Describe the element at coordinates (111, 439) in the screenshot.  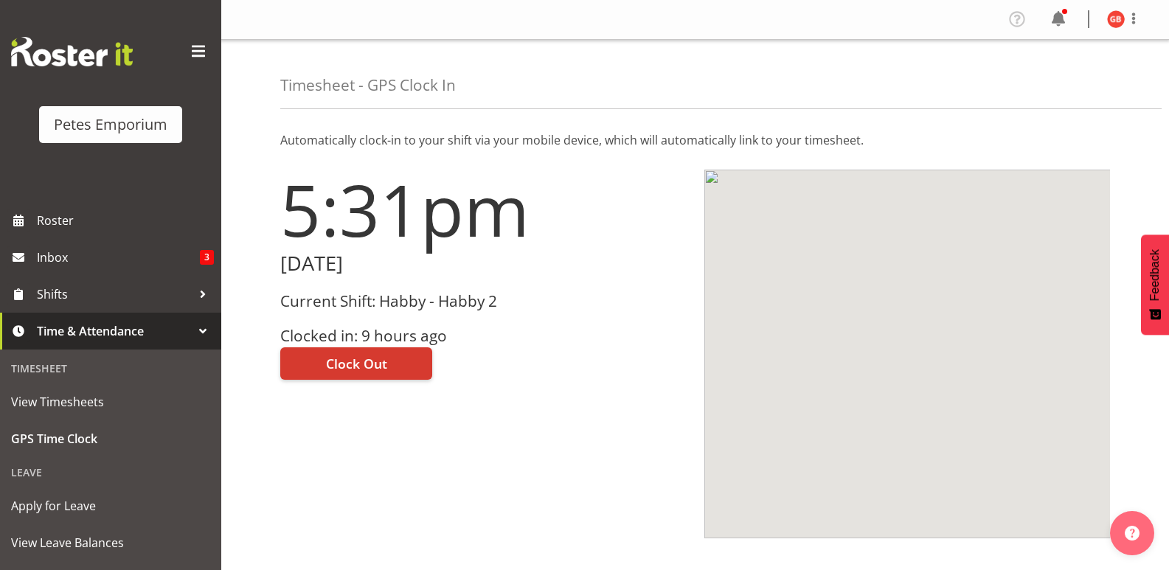
I see `span: GPS Time Clock` at that location.